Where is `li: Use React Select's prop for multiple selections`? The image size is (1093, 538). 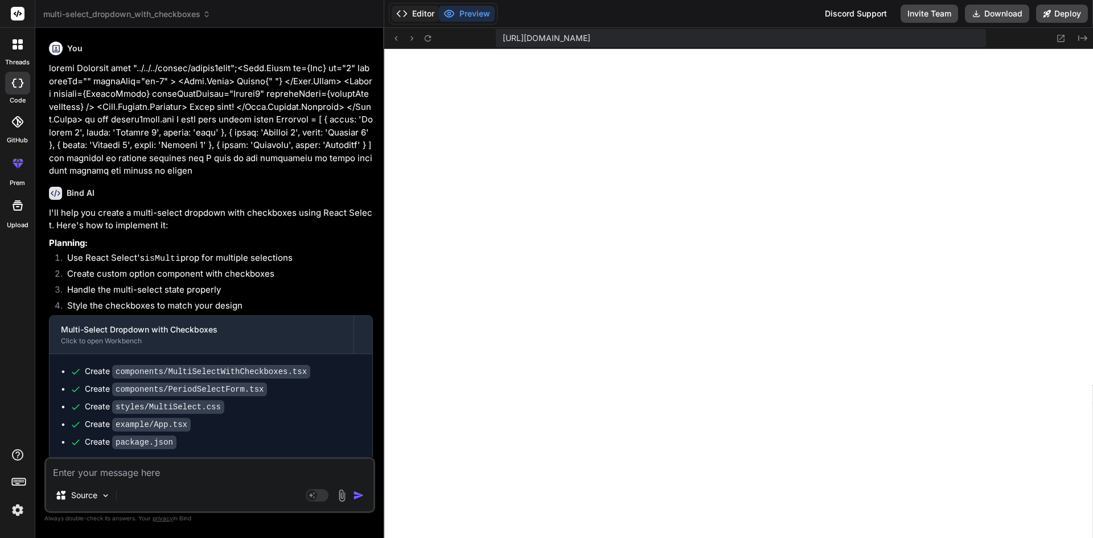
li: Use React Select's prop for multiple selections is located at coordinates (215, 260).